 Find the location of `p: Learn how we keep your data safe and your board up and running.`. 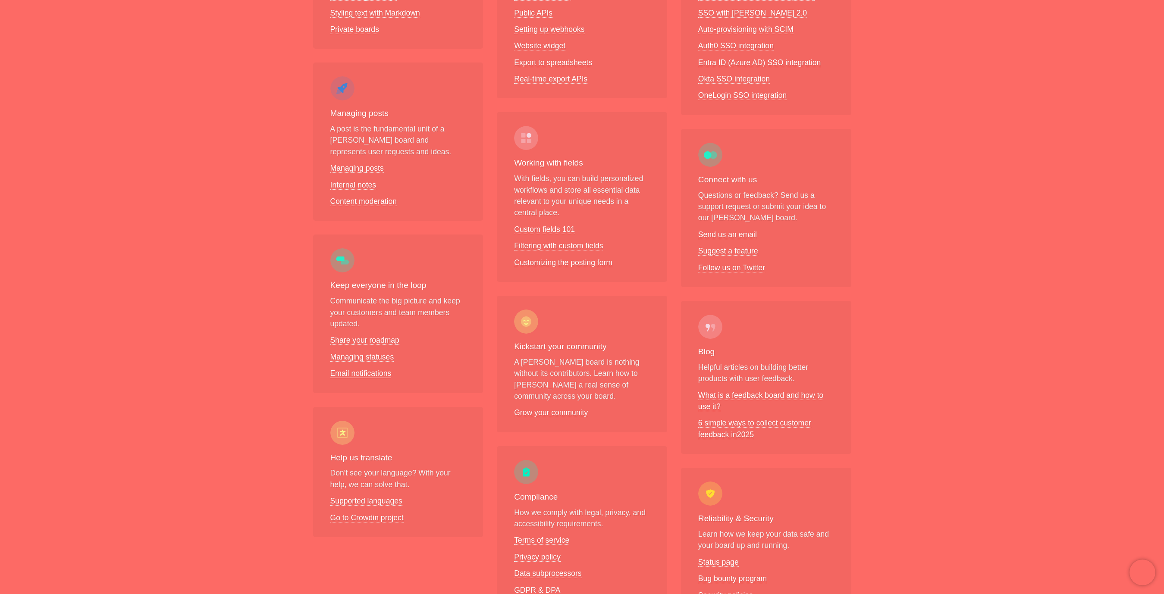

p: Learn how we keep your data safe and your board up and running. is located at coordinates (766, 540).